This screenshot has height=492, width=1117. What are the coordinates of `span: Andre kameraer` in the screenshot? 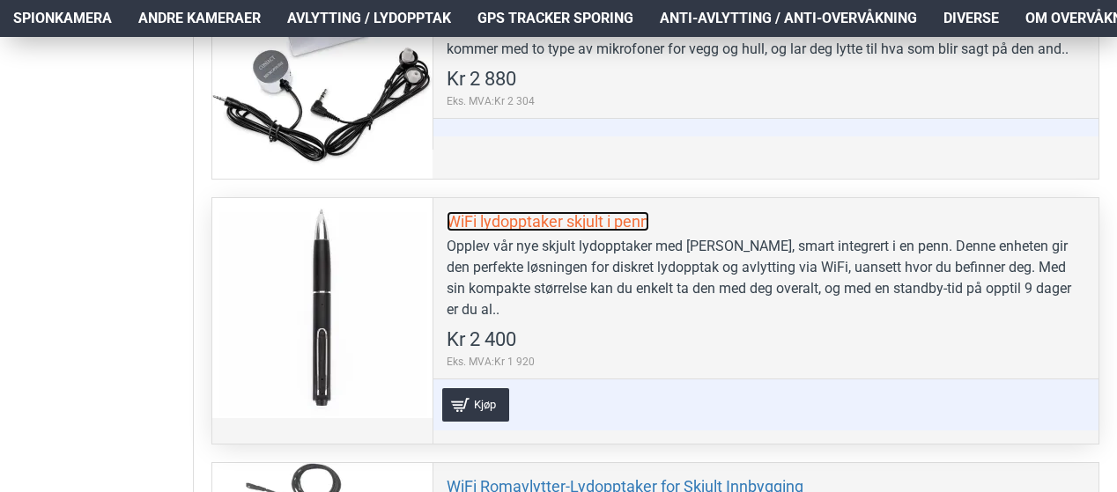 It's located at (199, 18).